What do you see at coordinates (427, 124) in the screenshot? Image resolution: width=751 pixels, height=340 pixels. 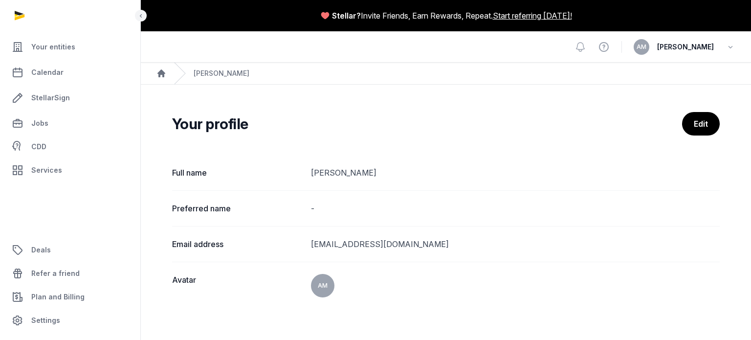 I see `h2: Your profile` at bounding box center [427, 124].